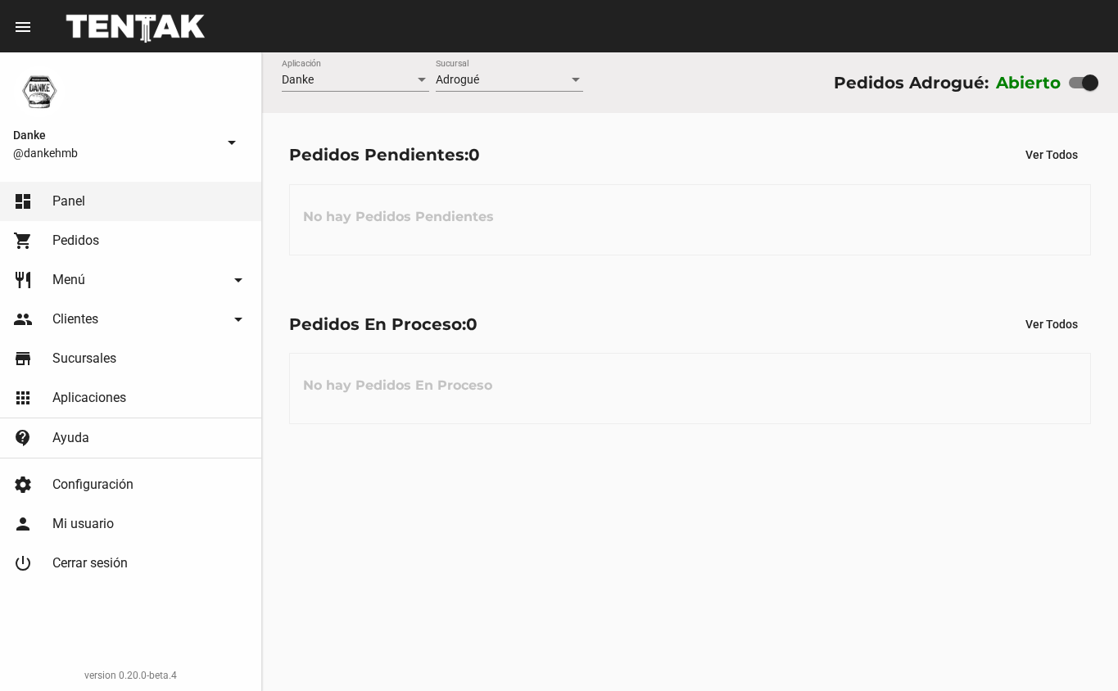 The image size is (1118, 691). What do you see at coordinates (93, 485) in the screenshot?
I see `span: Configuración` at bounding box center [93, 485].